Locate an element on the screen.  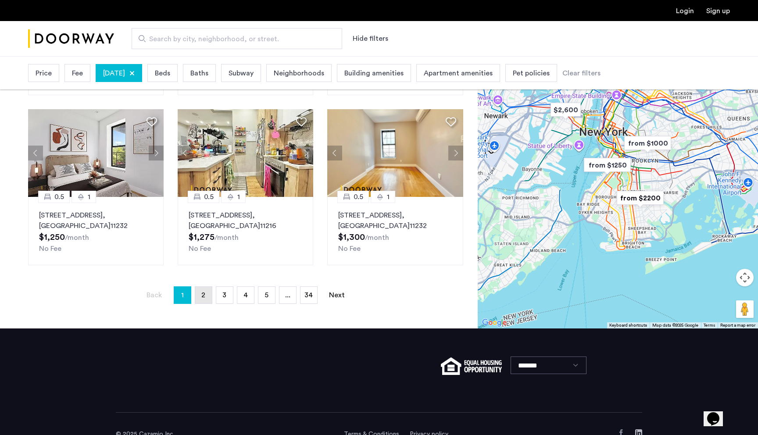
span: Building amenities is located at coordinates (374, 73).